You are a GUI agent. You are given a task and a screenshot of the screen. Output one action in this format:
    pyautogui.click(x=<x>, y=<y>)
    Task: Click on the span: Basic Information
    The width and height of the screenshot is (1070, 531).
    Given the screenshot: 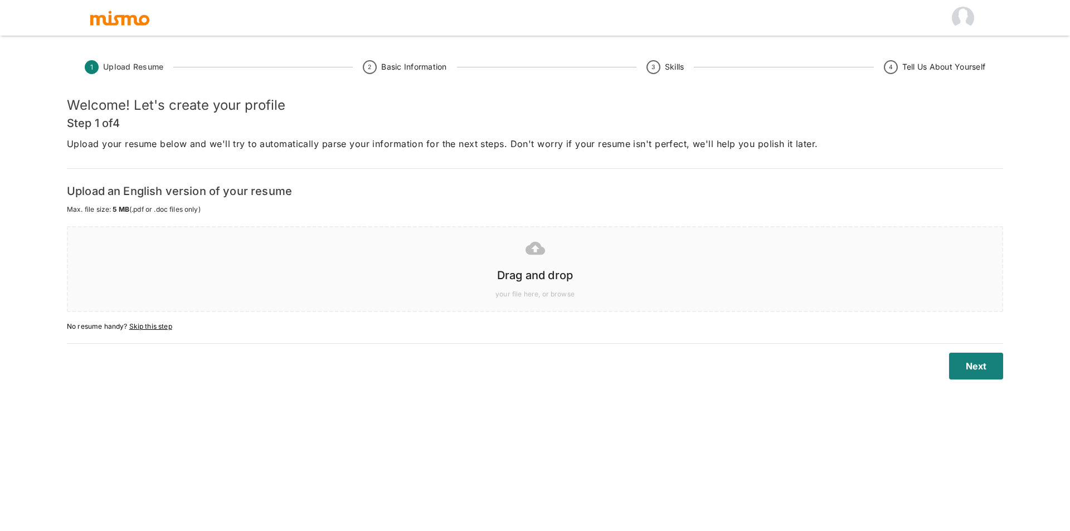 What is the action you would take?
    pyautogui.click(x=413, y=67)
    